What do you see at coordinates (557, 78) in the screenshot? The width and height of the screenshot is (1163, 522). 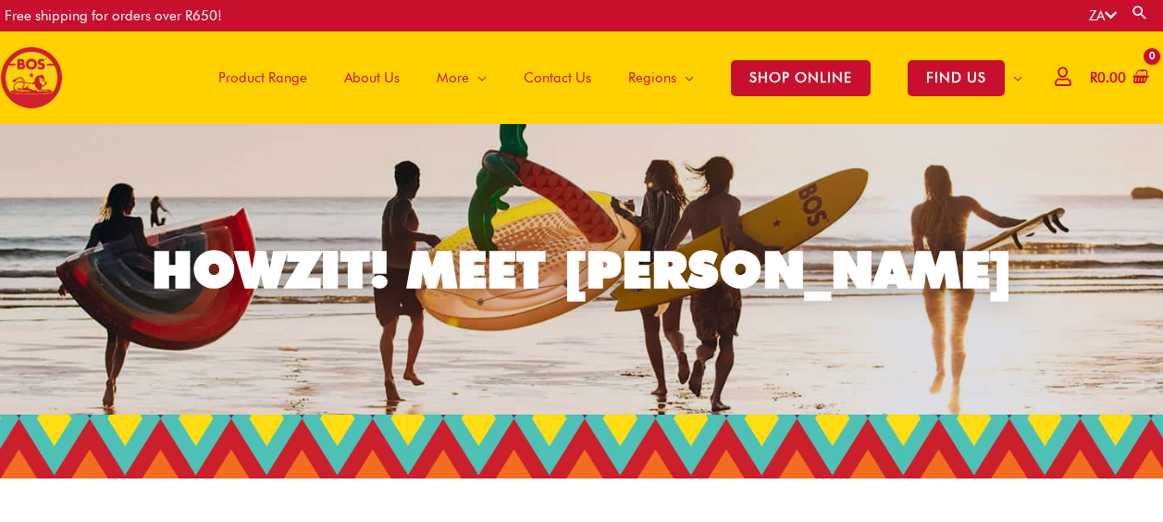 I see `a: Contact Us` at bounding box center [557, 78].